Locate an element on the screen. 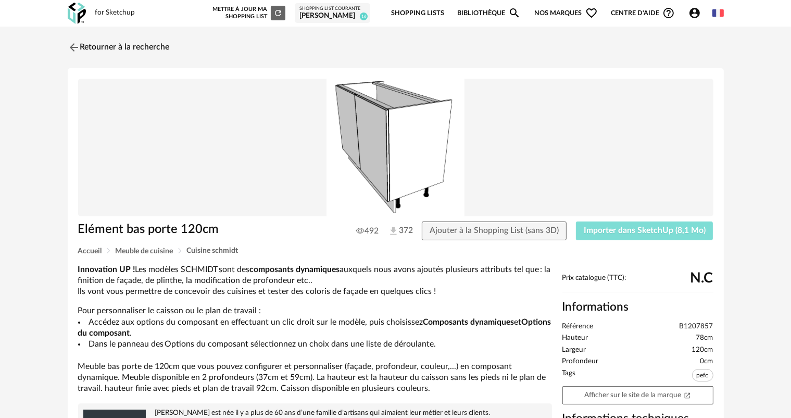 The width and height of the screenshot is (791, 418). a: Retourner à la recherche is located at coordinates (119, 47).